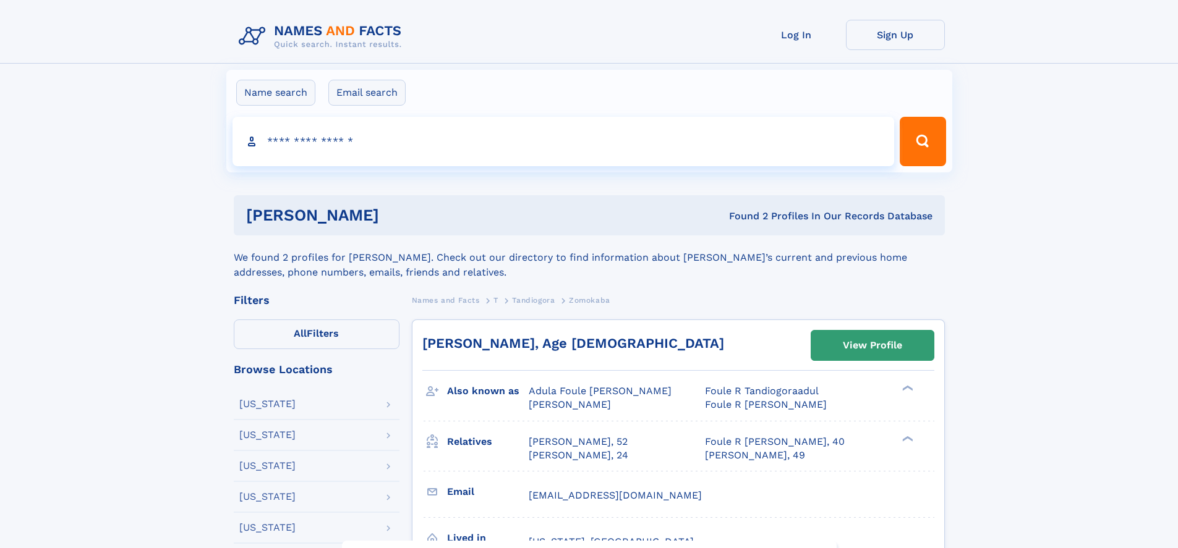 This screenshot has height=548, width=1178. Describe the element at coordinates (563, 142) in the screenshot. I see `input: search input` at that location.